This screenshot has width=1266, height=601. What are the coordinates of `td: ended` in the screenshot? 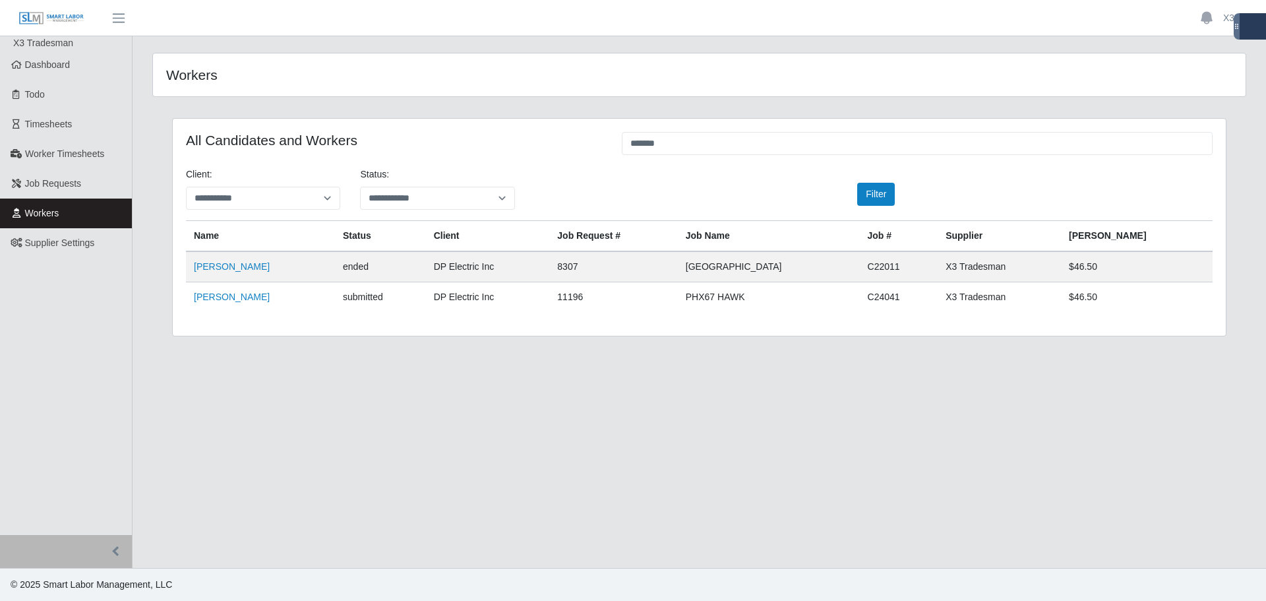 It's located at (381, 266).